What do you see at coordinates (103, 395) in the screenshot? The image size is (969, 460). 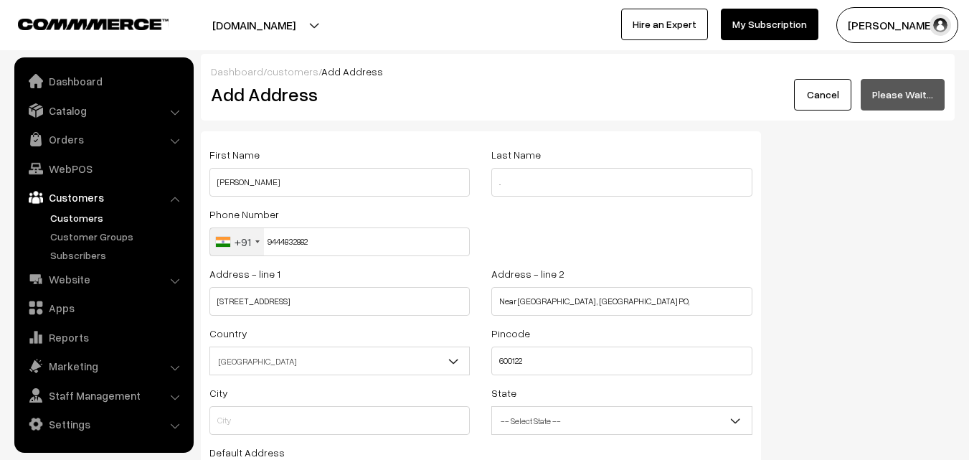 I see `a: Staff Management` at bounding box center [103, 395].